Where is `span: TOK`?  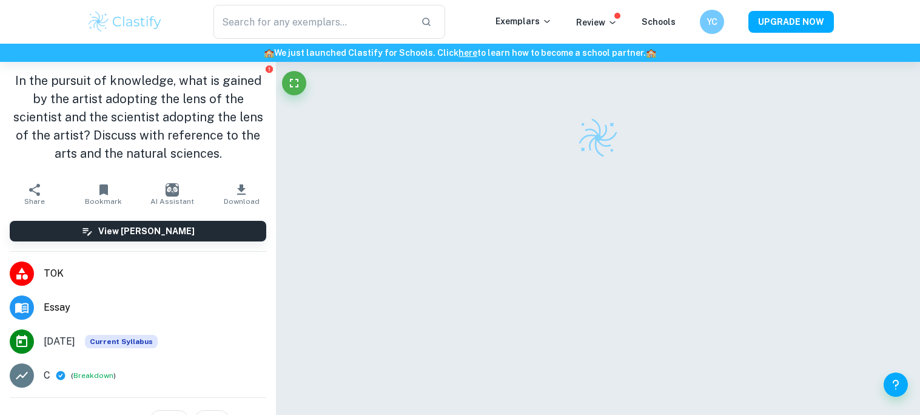
span: TOK is located at coordinates (155, 273).